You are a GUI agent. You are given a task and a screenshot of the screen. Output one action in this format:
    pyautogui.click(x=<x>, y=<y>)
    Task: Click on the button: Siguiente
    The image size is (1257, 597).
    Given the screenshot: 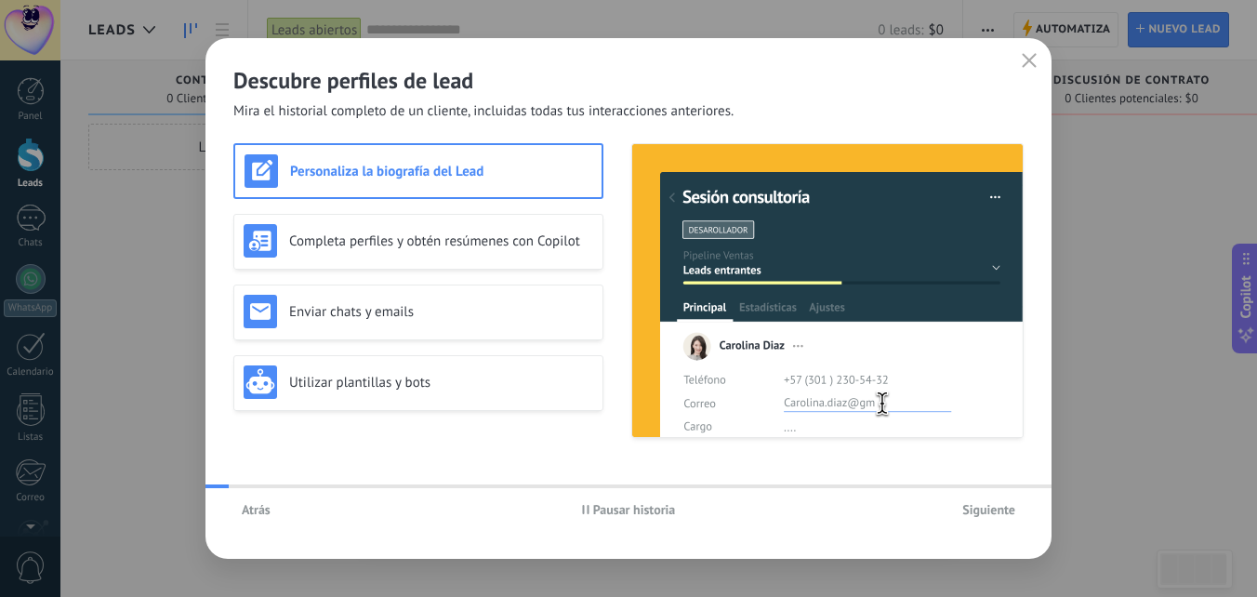 What is the action you would take?
    pyautogui.click(x=988, y=509)
    